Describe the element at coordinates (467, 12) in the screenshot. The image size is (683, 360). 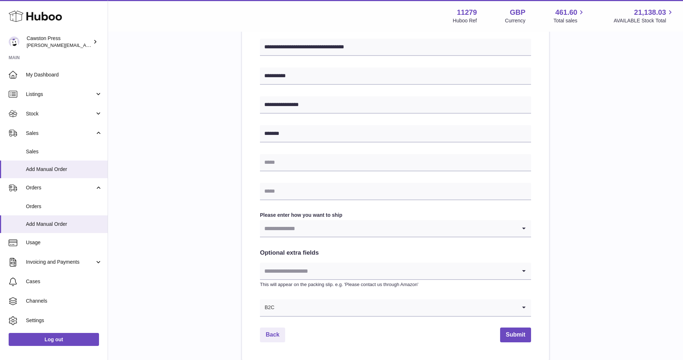
I see `strong: 11279` at that location.